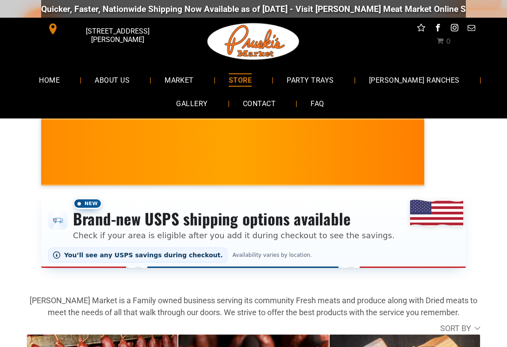 This screenshot has width=507, height=347. I want to click on img: Pruski-s+Market+HQ+Logo2-1920w.png, so click(253, 42).